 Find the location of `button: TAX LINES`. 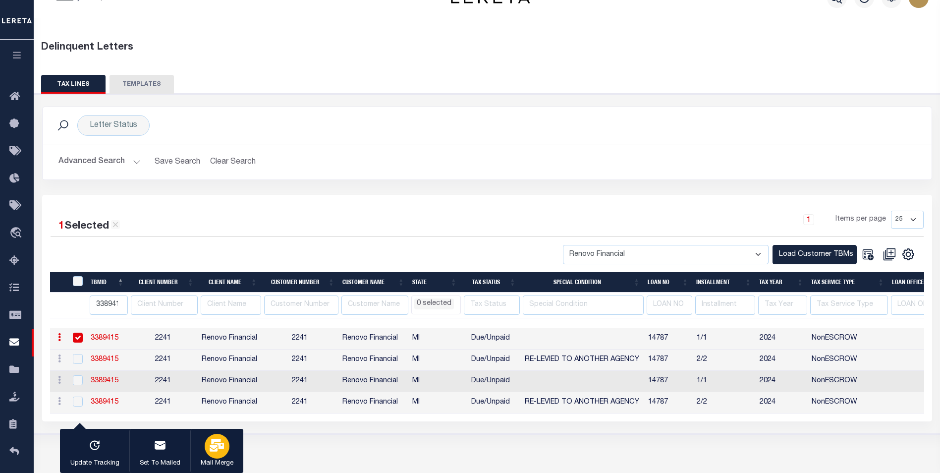

button: TAX LINES is located at coordinates (73, 84).